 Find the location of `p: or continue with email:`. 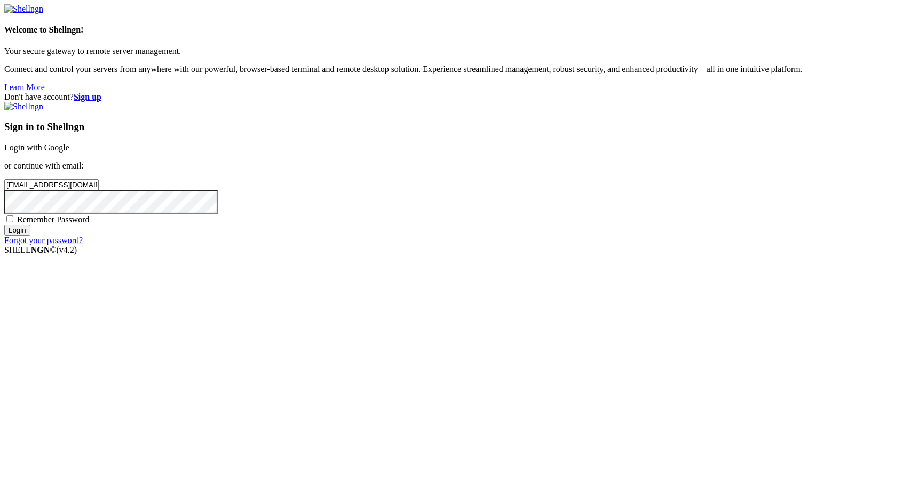

p: or continue with email: is located at coordinates (455, 166).